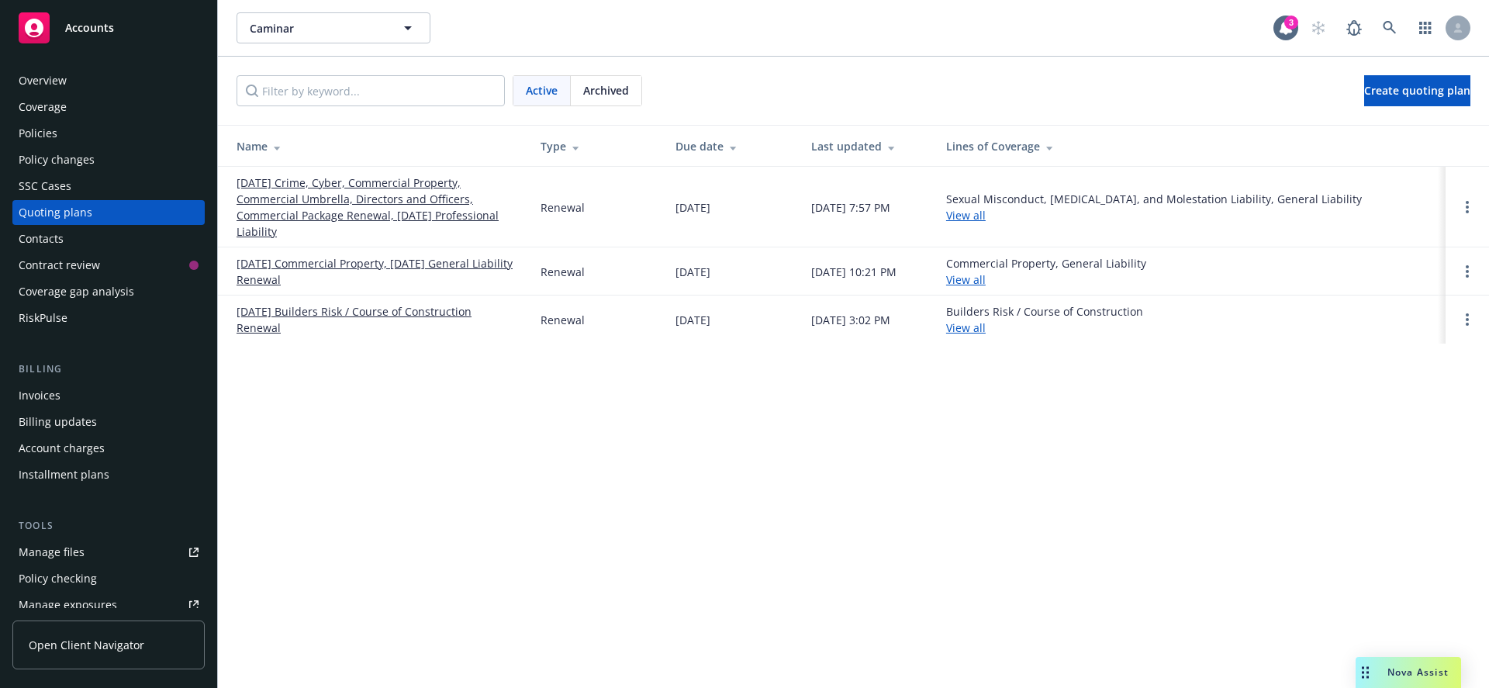 This screenshot has height=688, width=1489. What do you see at coordinates (334, 28) in the screenshot?
I see `button: Caminar` at bounding box center [334, 28].